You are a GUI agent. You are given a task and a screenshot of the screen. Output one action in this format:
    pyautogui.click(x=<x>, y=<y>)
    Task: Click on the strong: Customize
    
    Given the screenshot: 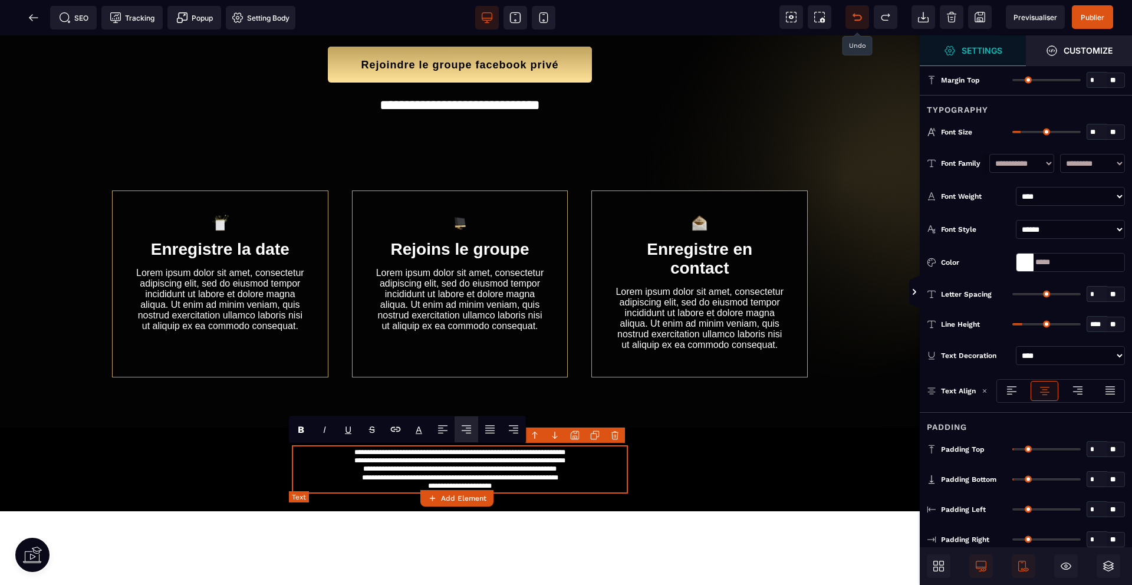 What is the action you would take?
    pyautogui.click(x=1088, y=50)
    